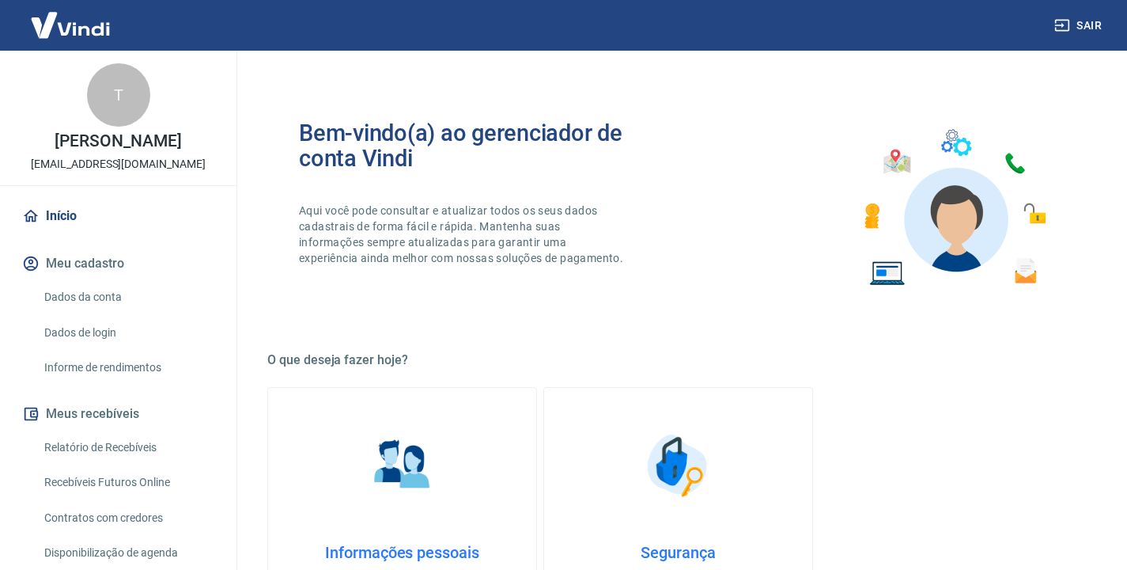 Image resolution: width=1127 pixels, height=570 pixels. I want to click on button: Meu cadastro, so click(118, 263).